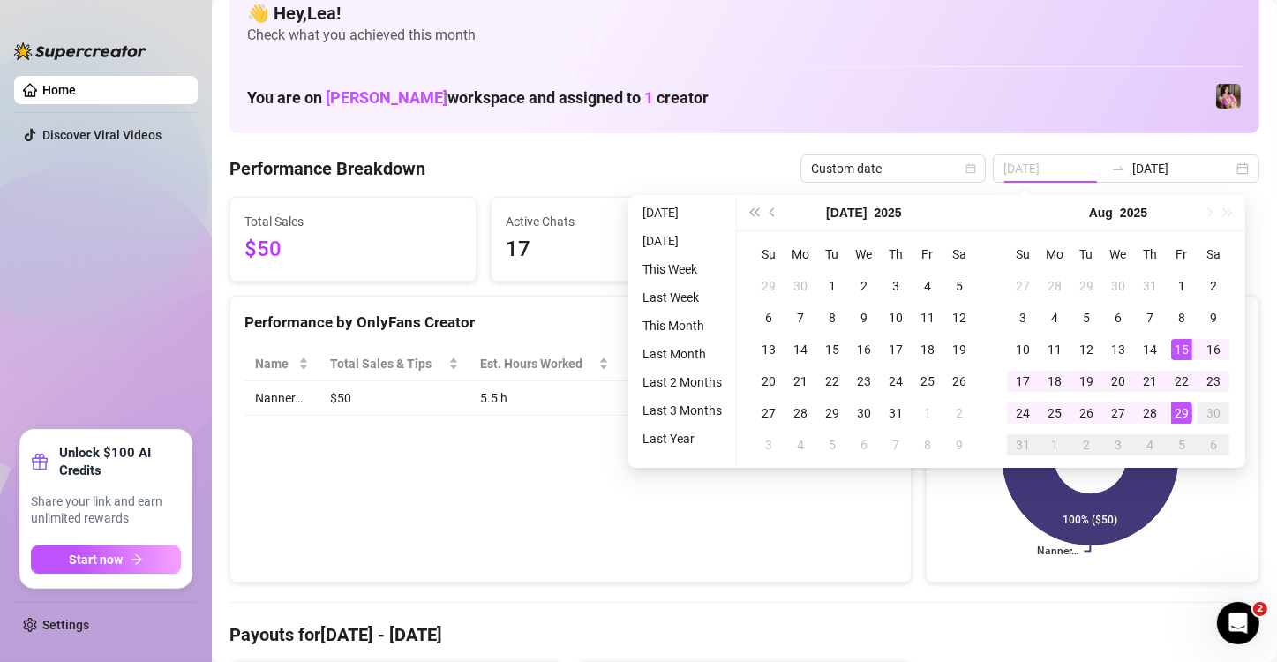  Describe the element at coordinates (1213, 381) in the screenshot. I see `td: 2025-08-23` at that location.